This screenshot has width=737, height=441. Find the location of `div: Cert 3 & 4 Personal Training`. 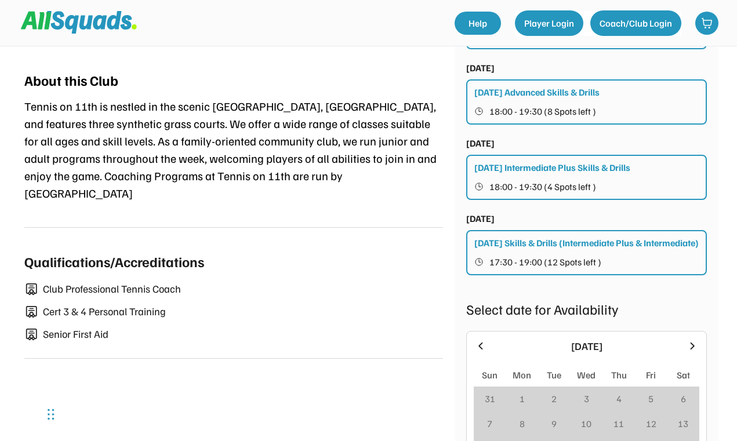

div: Cert 3 & 4 Personal Training is located at coordinates (243, 311).